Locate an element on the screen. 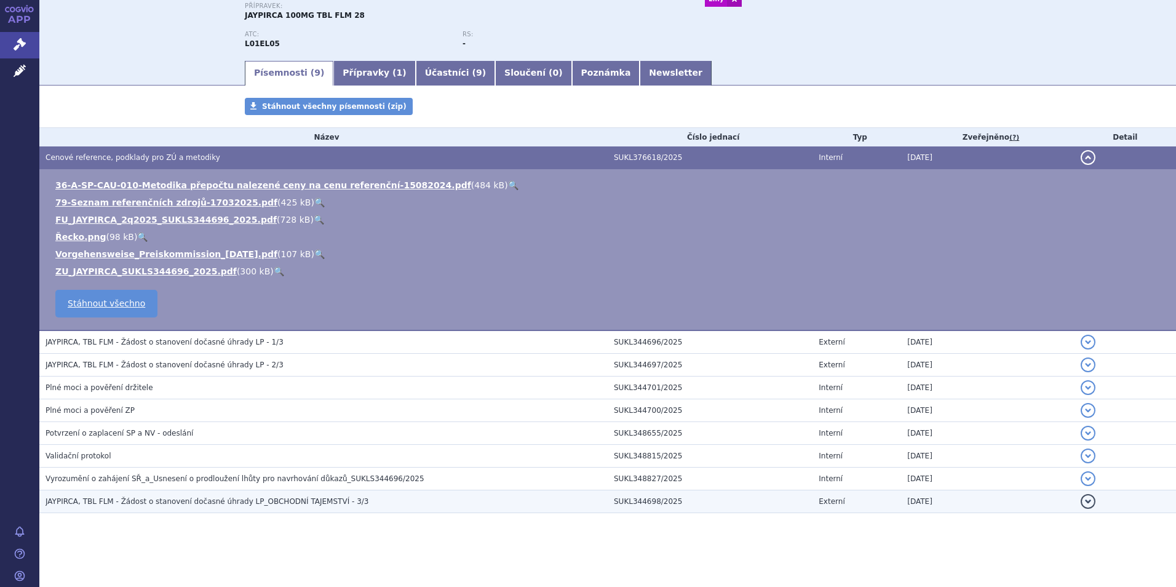 The image size is (1176, 587). td: SUKL344701/2025 is located at coordinates (710, 388).